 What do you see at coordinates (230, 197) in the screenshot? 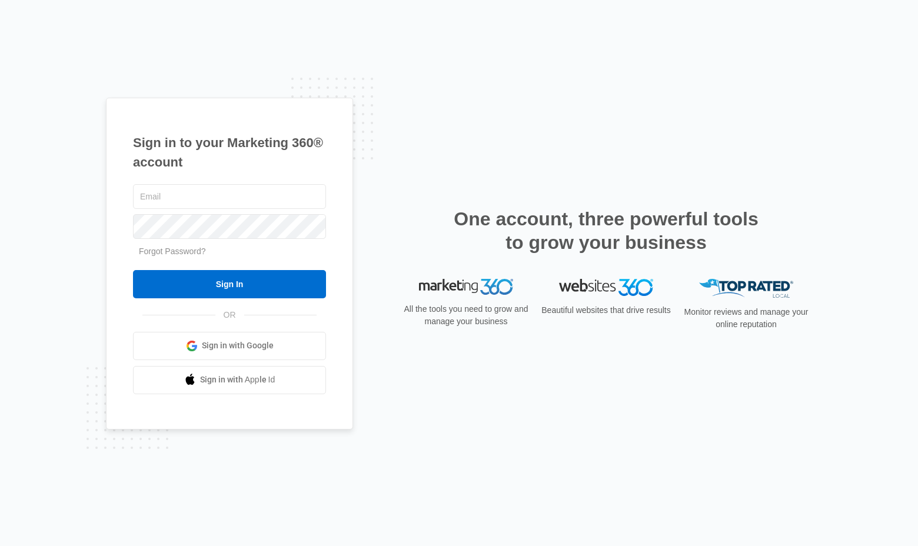
I see `input: Email` at bounding box center [230, 197].